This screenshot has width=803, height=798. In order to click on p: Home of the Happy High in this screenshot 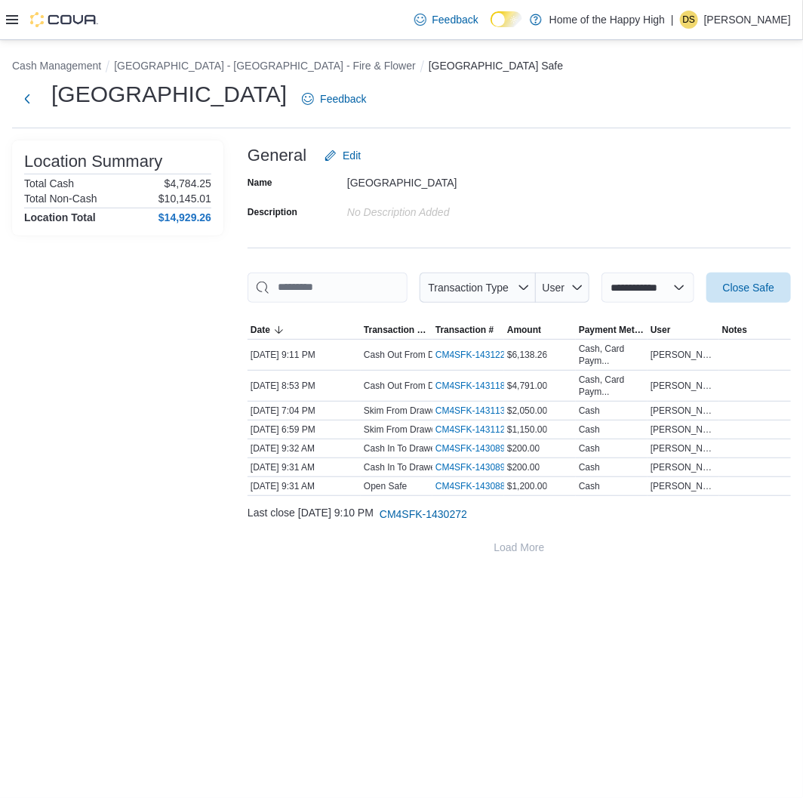, I will do `click(607, 20)`.